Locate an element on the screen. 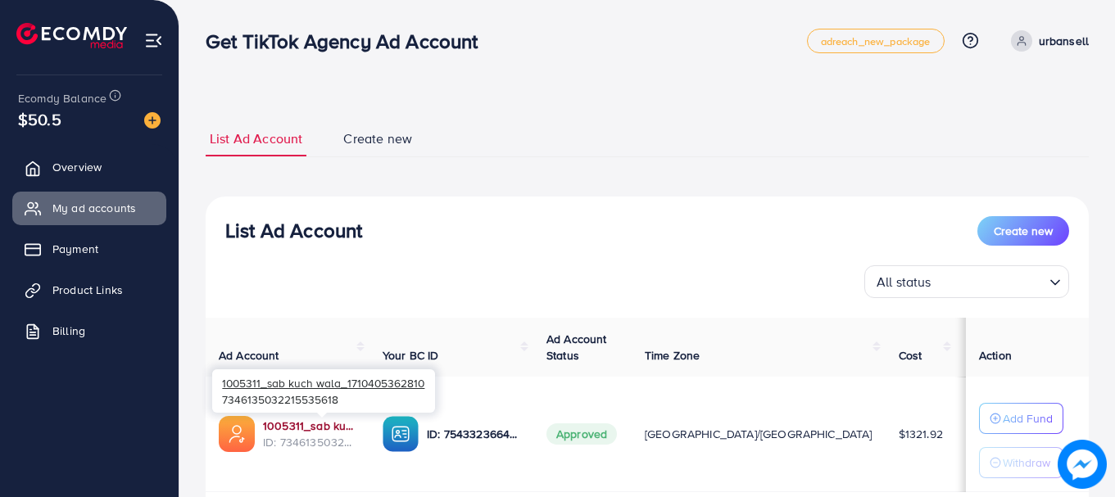 The image size is (1115, 497). span: Ad Account Status is located at coordinates (577, 347).